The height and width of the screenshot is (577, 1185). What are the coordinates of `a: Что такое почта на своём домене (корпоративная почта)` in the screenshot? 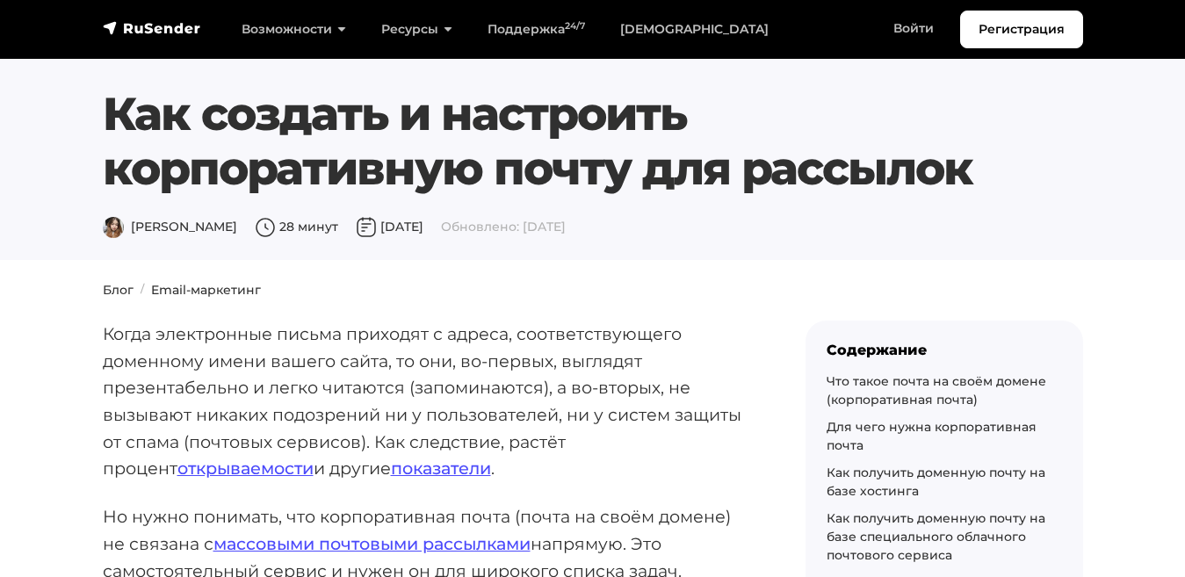 It's located at (936, 390).